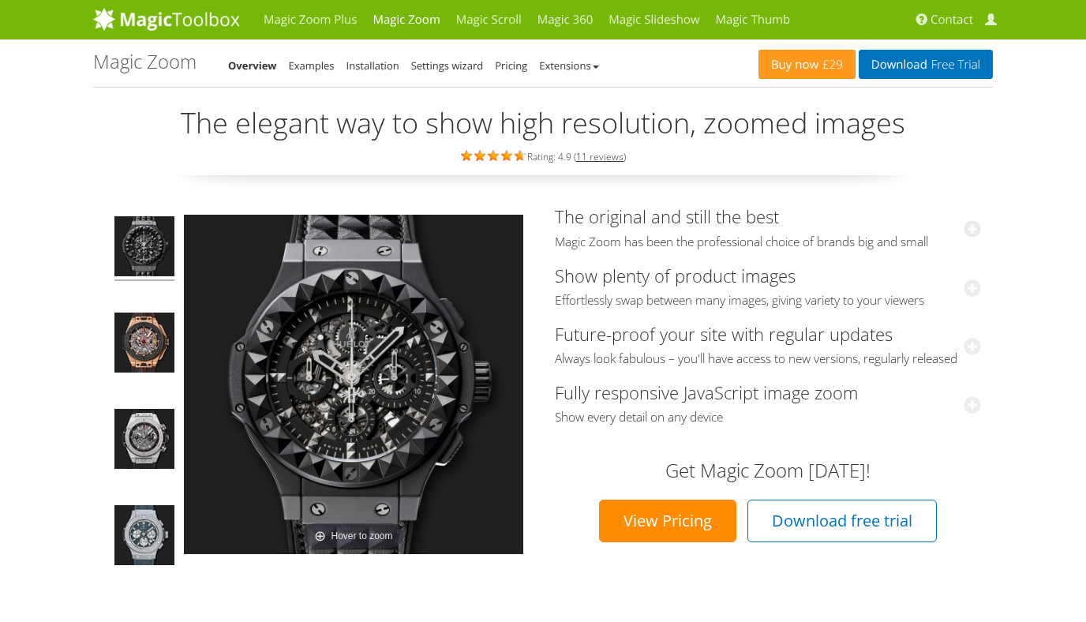 This screenshot has height=622, width=1086. What do you see at coordinates (768, 359) in the screenshot?
I see `span: Always look fabulous – you'll have access to new versions, regularly released` at bounding box center [768, 359].